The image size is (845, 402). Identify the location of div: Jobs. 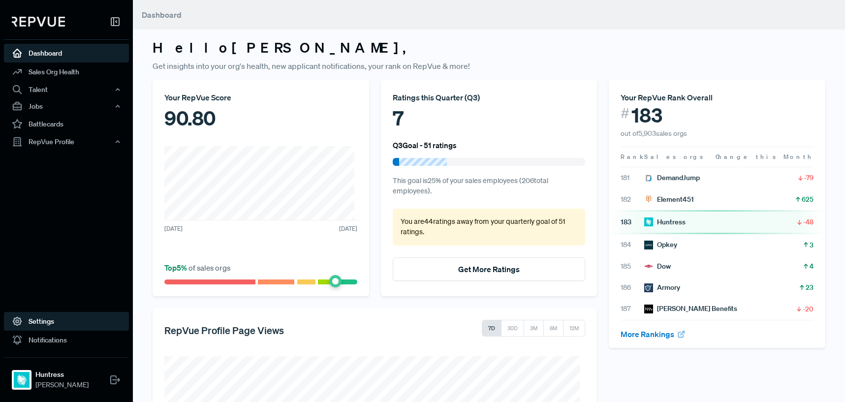
(66, 106).